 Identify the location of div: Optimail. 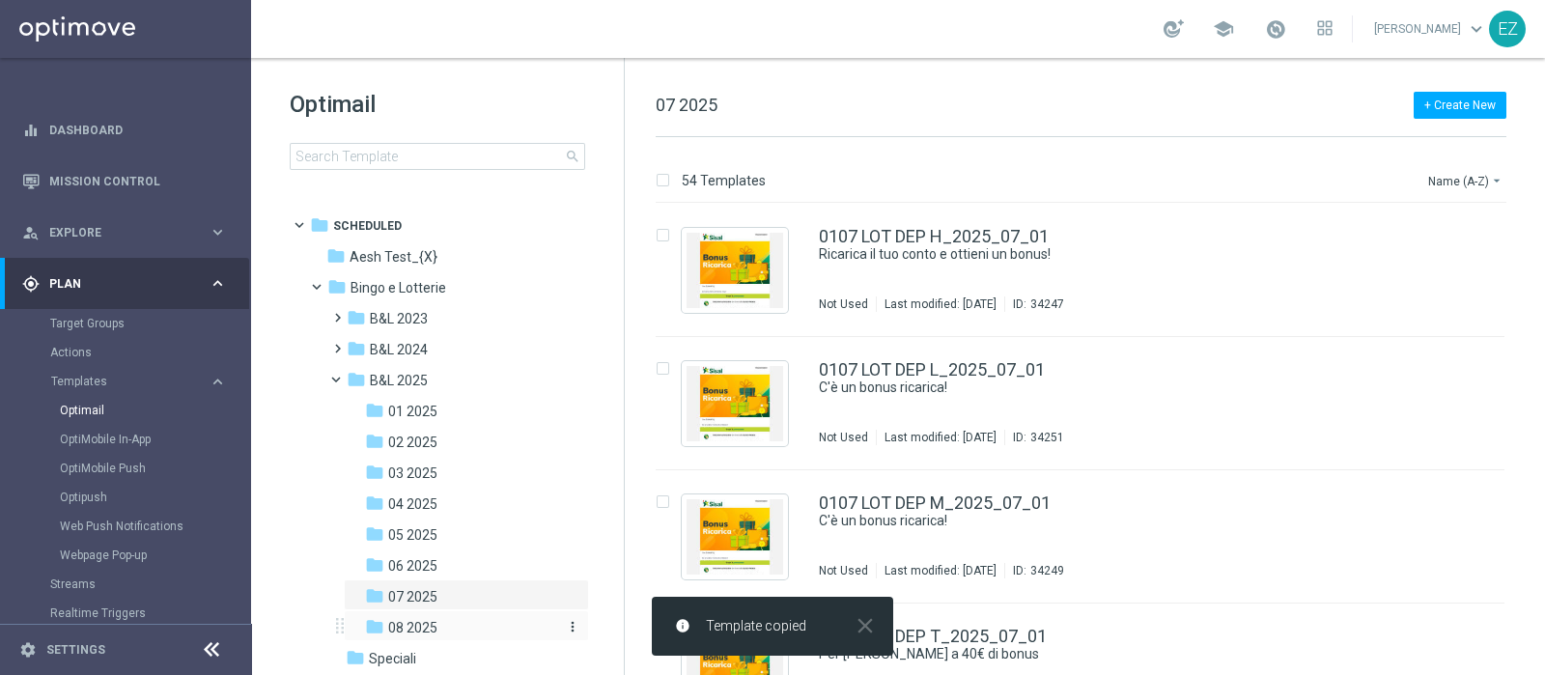
(155, 410).